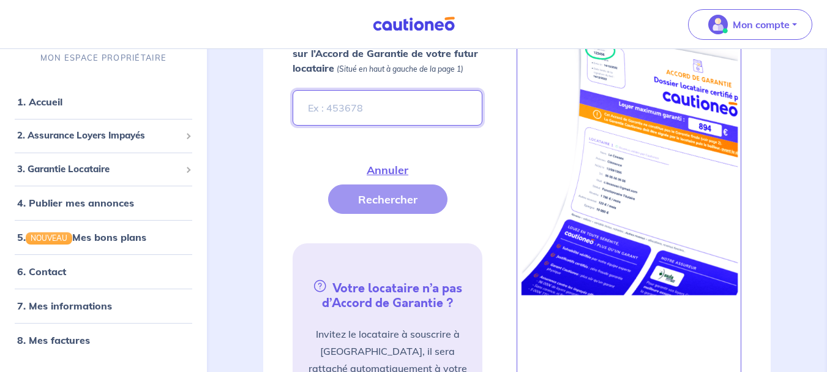 The image size is (827, 372). What do you see at coordinates (40, 102) in the screenshot?
I see `a: 1. Accueil` at bounding box center [40, 102].